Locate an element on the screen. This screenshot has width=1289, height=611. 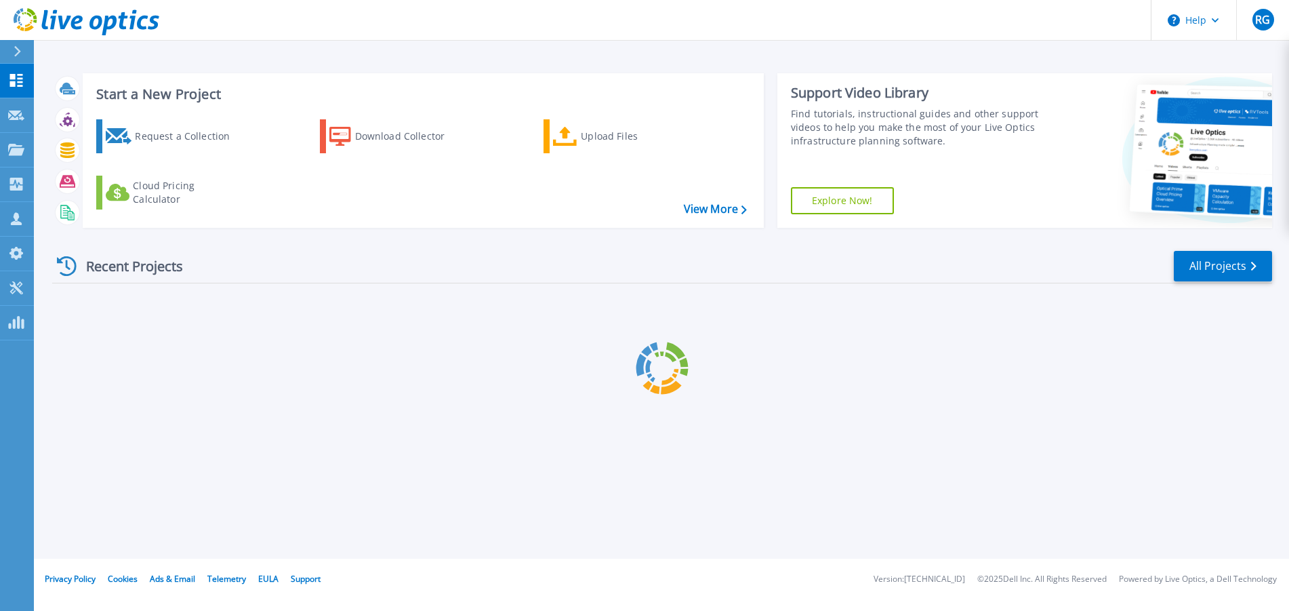
div: Support Video Library is located at coordinates (917, 93).